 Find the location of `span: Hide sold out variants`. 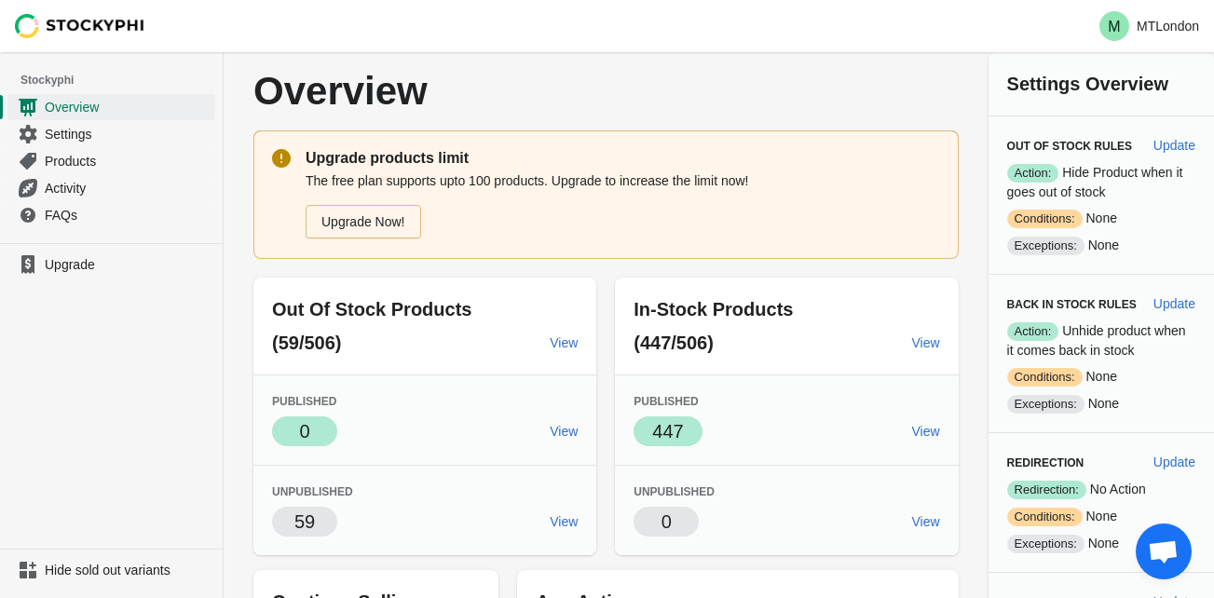

span: Hide sold out variants is located at coordinates (128, 570).